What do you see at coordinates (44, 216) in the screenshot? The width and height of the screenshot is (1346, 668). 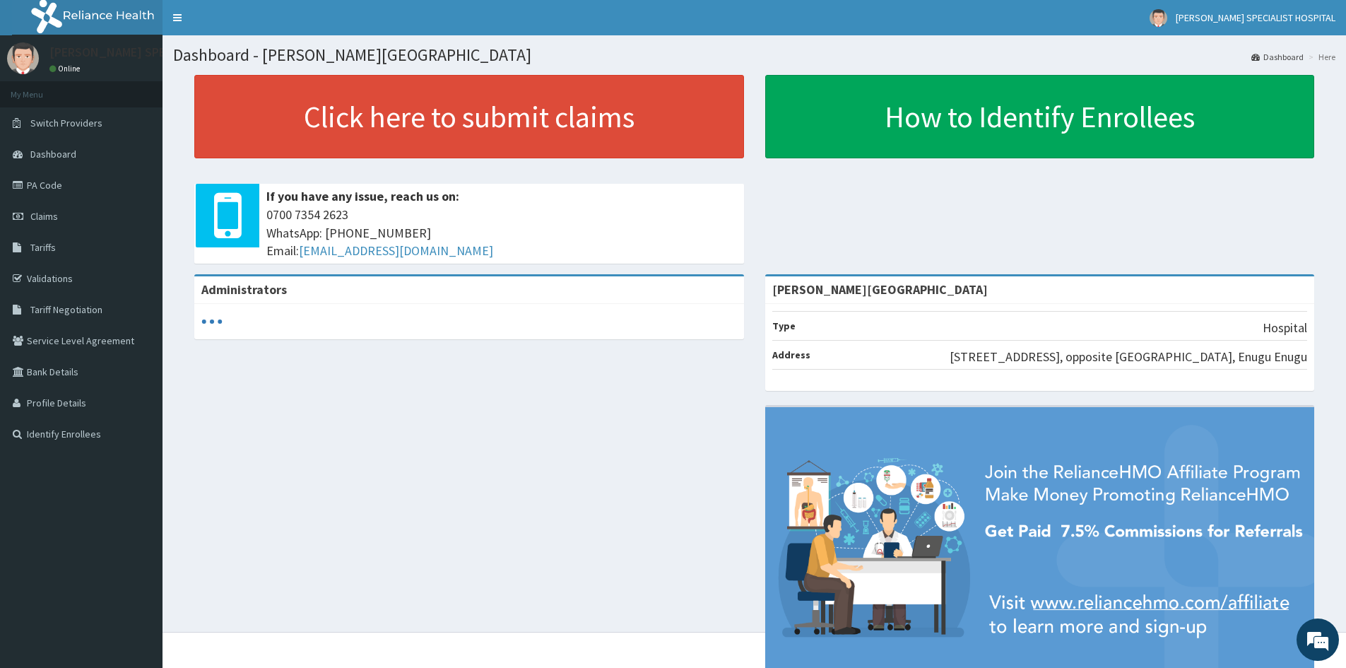 I see `span: Claims` at bounding box center [44, 216].